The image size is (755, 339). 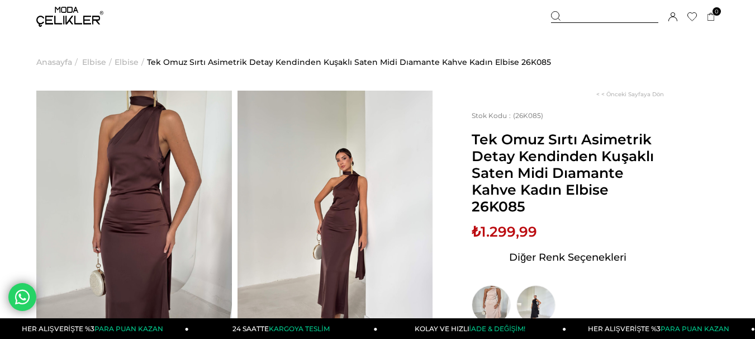 I want to click on span: (26K085), so click(x=507, y=115).